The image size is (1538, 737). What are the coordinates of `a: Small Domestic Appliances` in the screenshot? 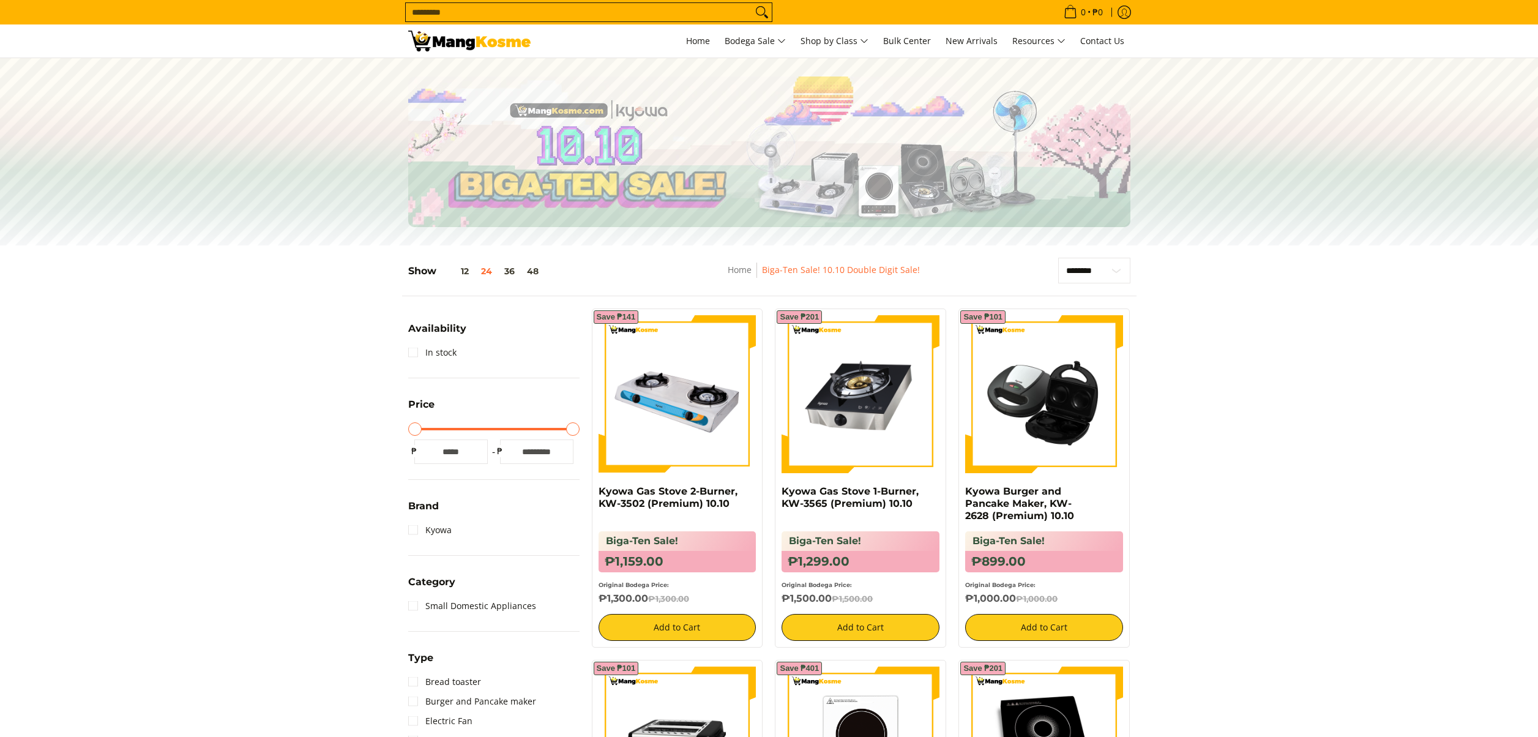 It's located at (472, 606).